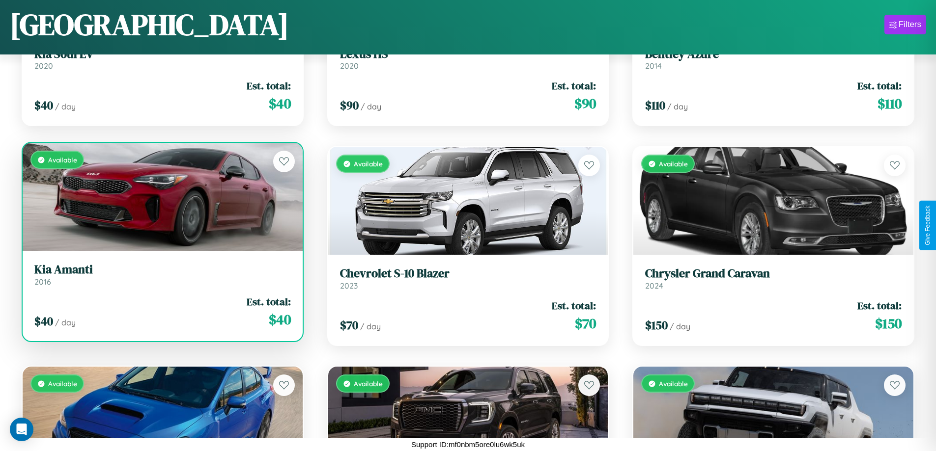 The width and height of the screenshot is (936, 451). What do you see at coordinates (163, 59) in the screenshot?
I see `a: Kia Soul EV2020` at bounding box center [163, 59].